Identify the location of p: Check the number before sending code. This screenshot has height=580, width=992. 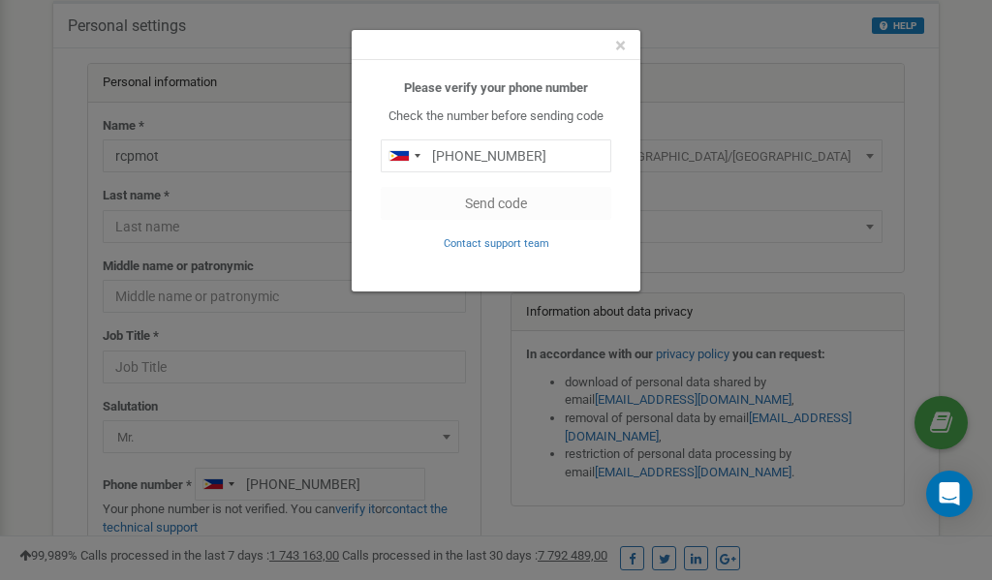
(496, 116).